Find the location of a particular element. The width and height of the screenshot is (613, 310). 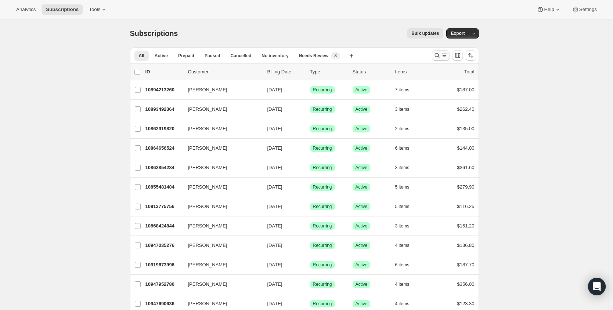

p: 10862919820 is located at coordinates (164, 129).